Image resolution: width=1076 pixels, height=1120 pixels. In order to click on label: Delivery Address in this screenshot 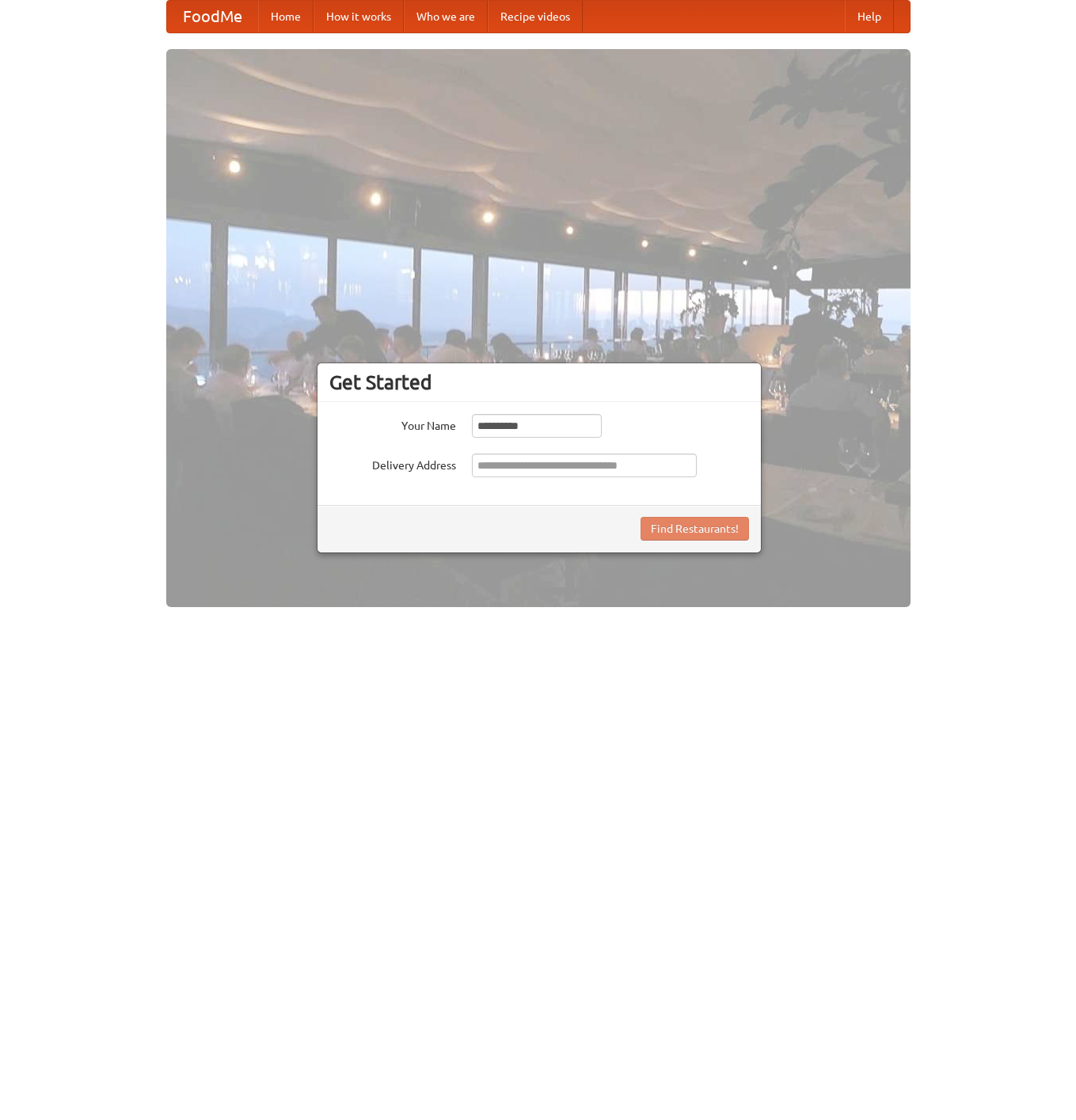, I will do `click(393, 463)`.